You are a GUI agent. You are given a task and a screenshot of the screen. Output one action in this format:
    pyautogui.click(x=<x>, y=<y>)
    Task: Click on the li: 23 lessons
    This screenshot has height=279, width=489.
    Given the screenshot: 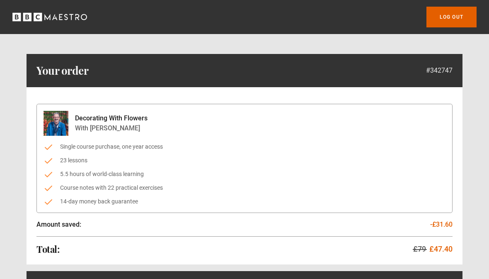 What is the action you would take?
    pyautogui.click(x=245, y=160)
    